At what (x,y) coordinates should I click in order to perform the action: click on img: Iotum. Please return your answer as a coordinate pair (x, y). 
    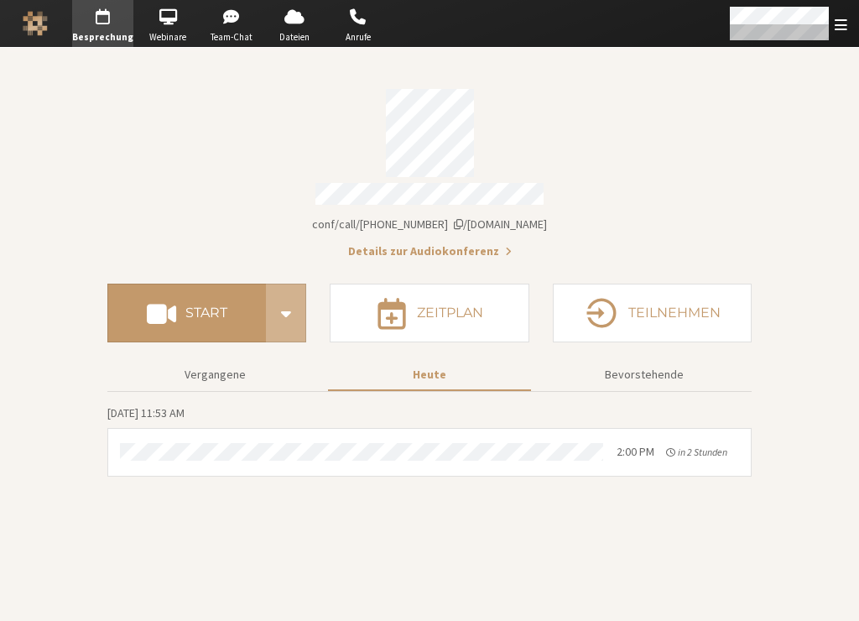
    Looking at the image, I should click on (35, 23).